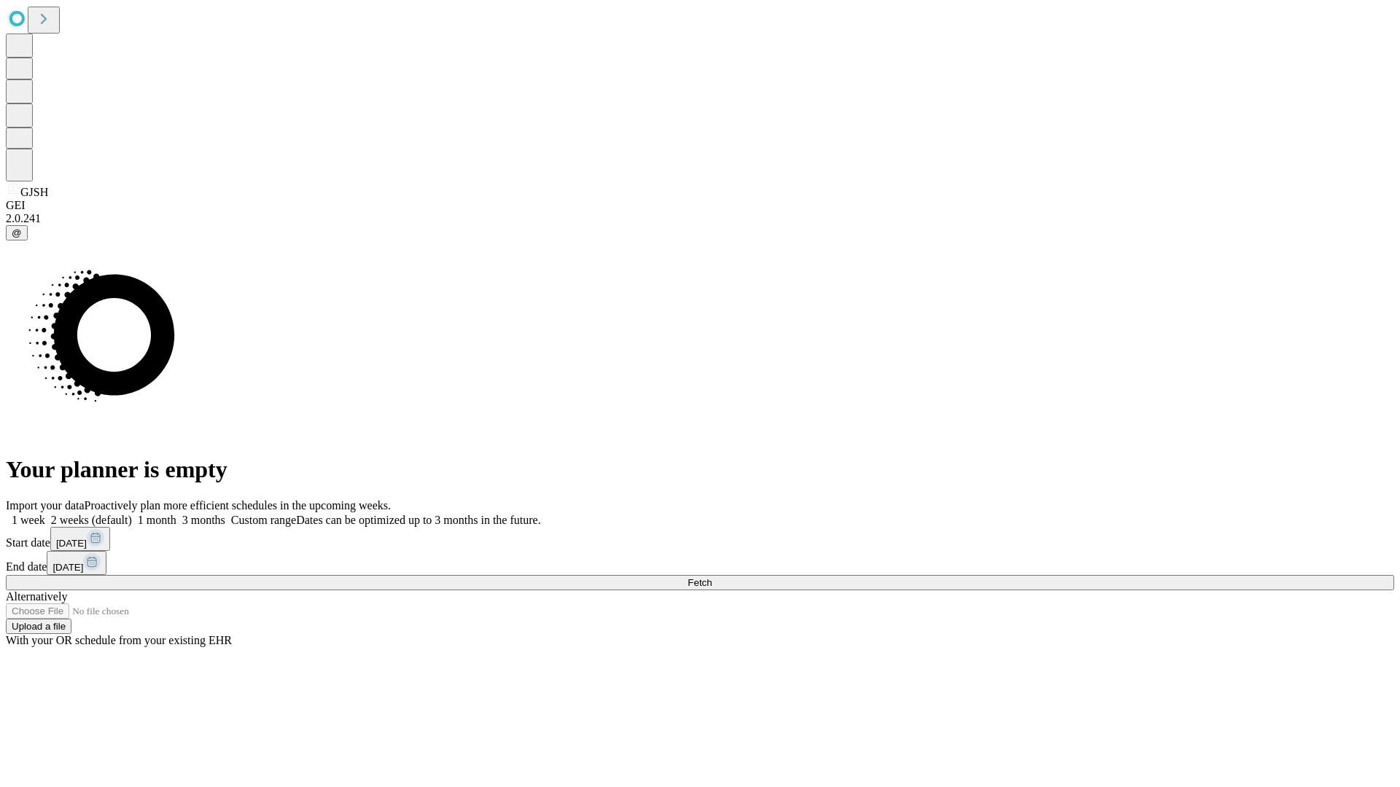  What do you see at coordinates (203, 520) in the screenshot?
I see `span: 3 months` at bounding box center [203, 520].